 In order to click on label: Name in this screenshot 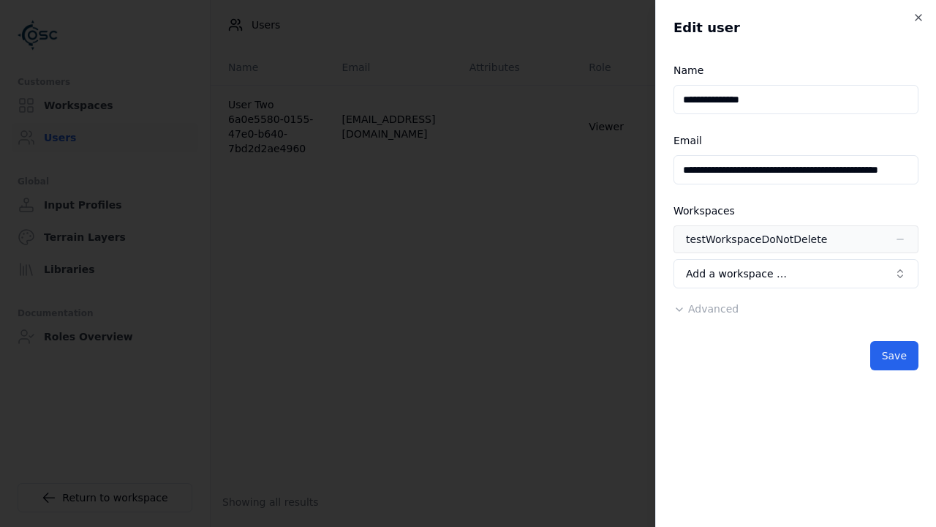, I will do `click(688, 70)`.